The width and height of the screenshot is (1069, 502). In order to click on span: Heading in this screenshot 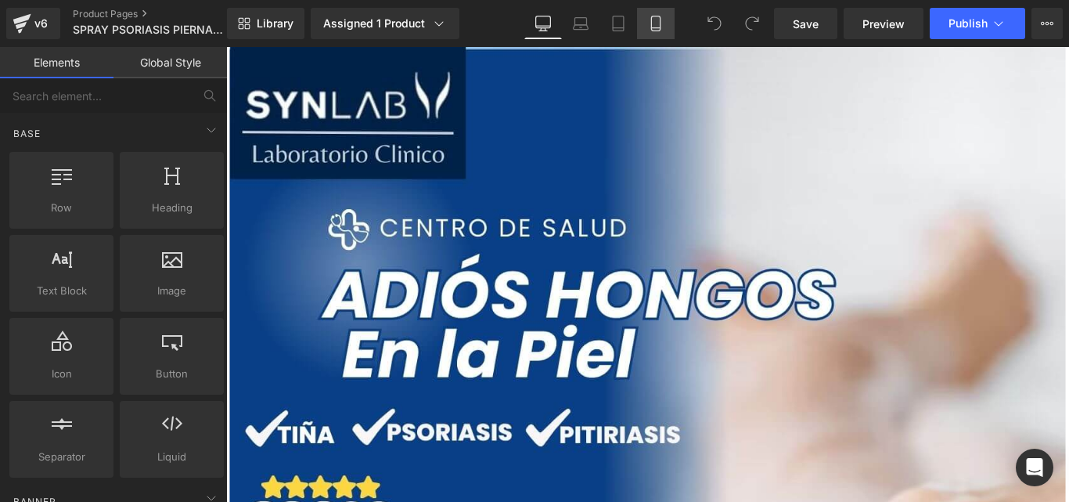, I will do `click(171, 207)`.